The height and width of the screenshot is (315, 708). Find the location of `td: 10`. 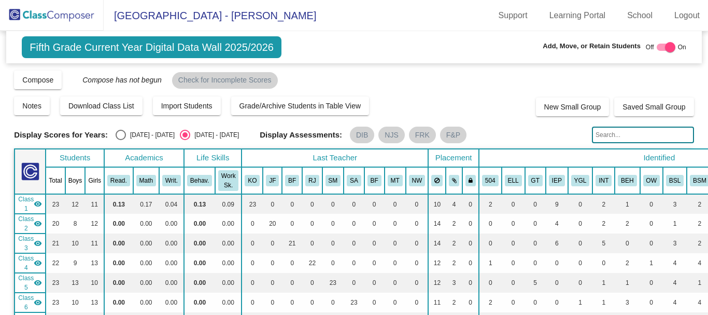

td: 10 is located at coordinates (75, 243).